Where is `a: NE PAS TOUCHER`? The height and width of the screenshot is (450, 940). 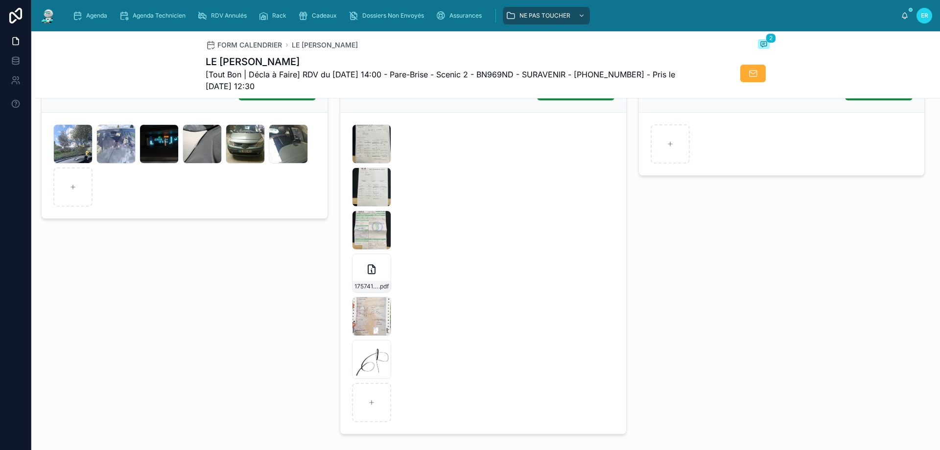 a: NE PAS TOUCHER is located at coordinates (546, 16).